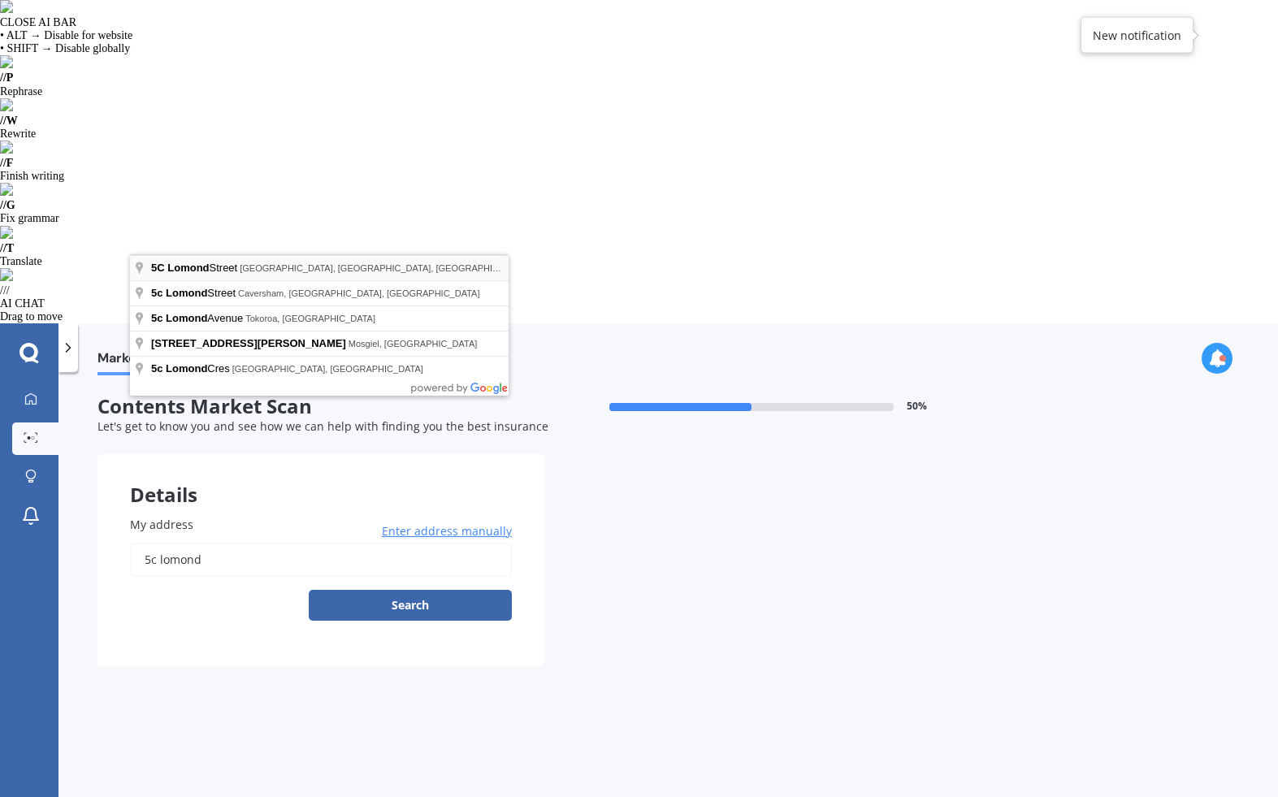 The image size is (1278, 797). What do you see at coordinates (323, 426) in the screenshot?
I see `span: Let's get to know you and see how we can help with finding you the best insurance` at bounding box center [323, 426].